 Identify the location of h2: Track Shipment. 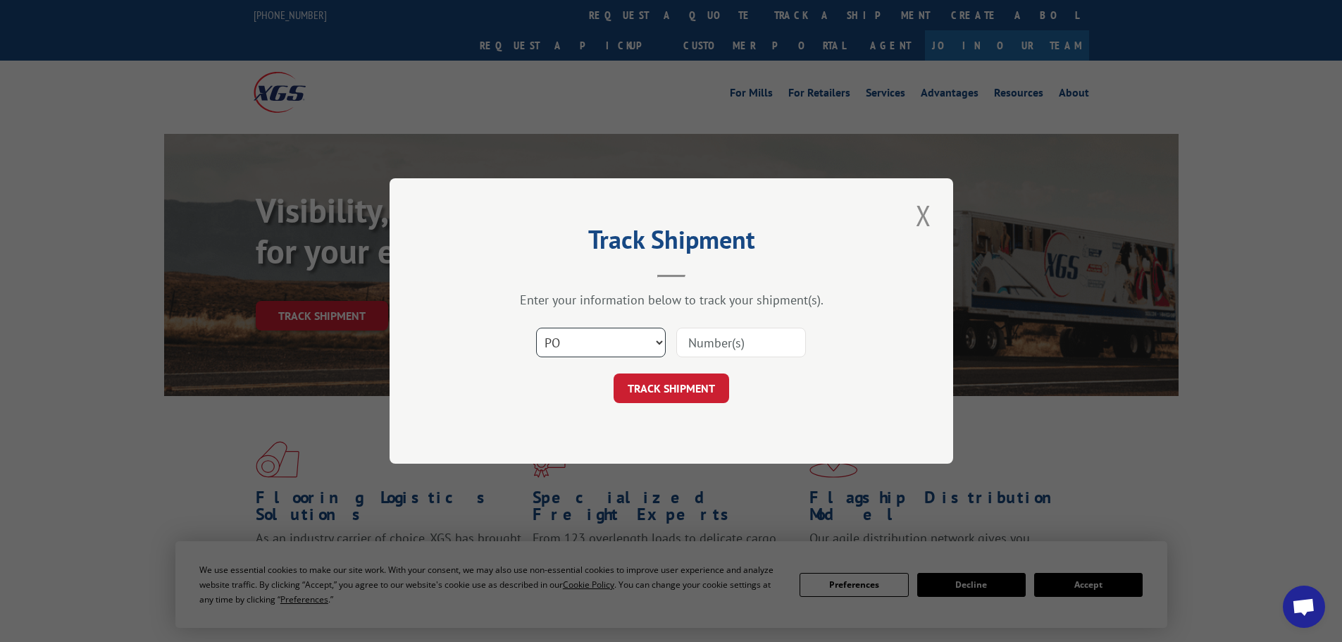
(671, 243).